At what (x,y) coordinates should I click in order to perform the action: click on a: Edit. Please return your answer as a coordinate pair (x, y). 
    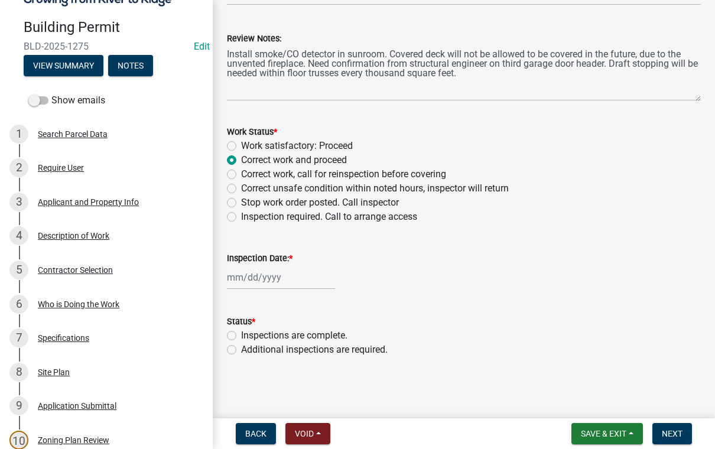
    Looking at the image, I should click on (202, 46).